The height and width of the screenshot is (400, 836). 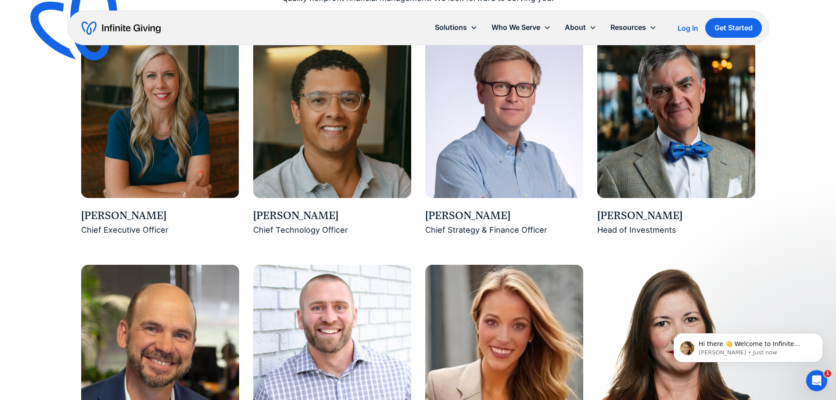 What do you see at coordinates (733, 28) in the screenshot?
I see `a: Get Started` at bounding box center [733, 28].